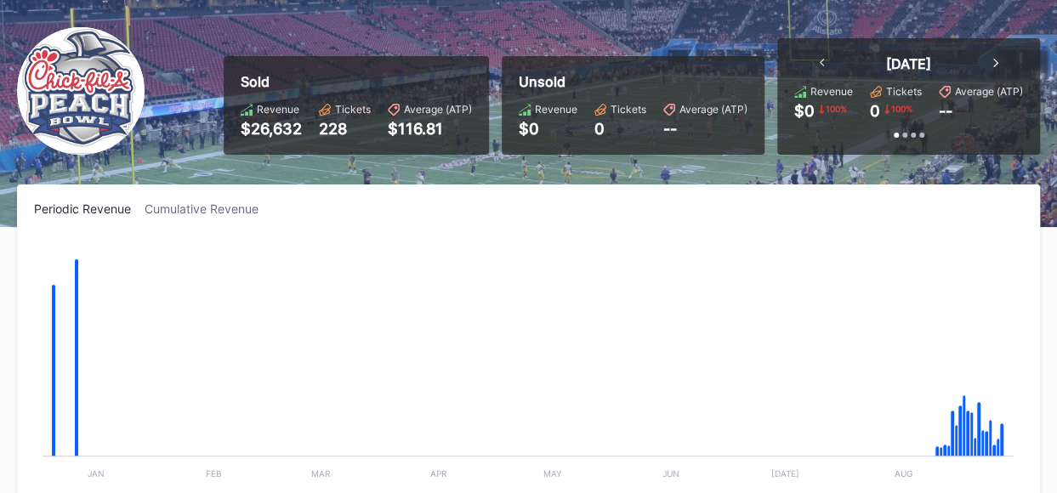 This screenshot has width=1057, height=493. I want to click on div: Unsold, so click(633, 82).